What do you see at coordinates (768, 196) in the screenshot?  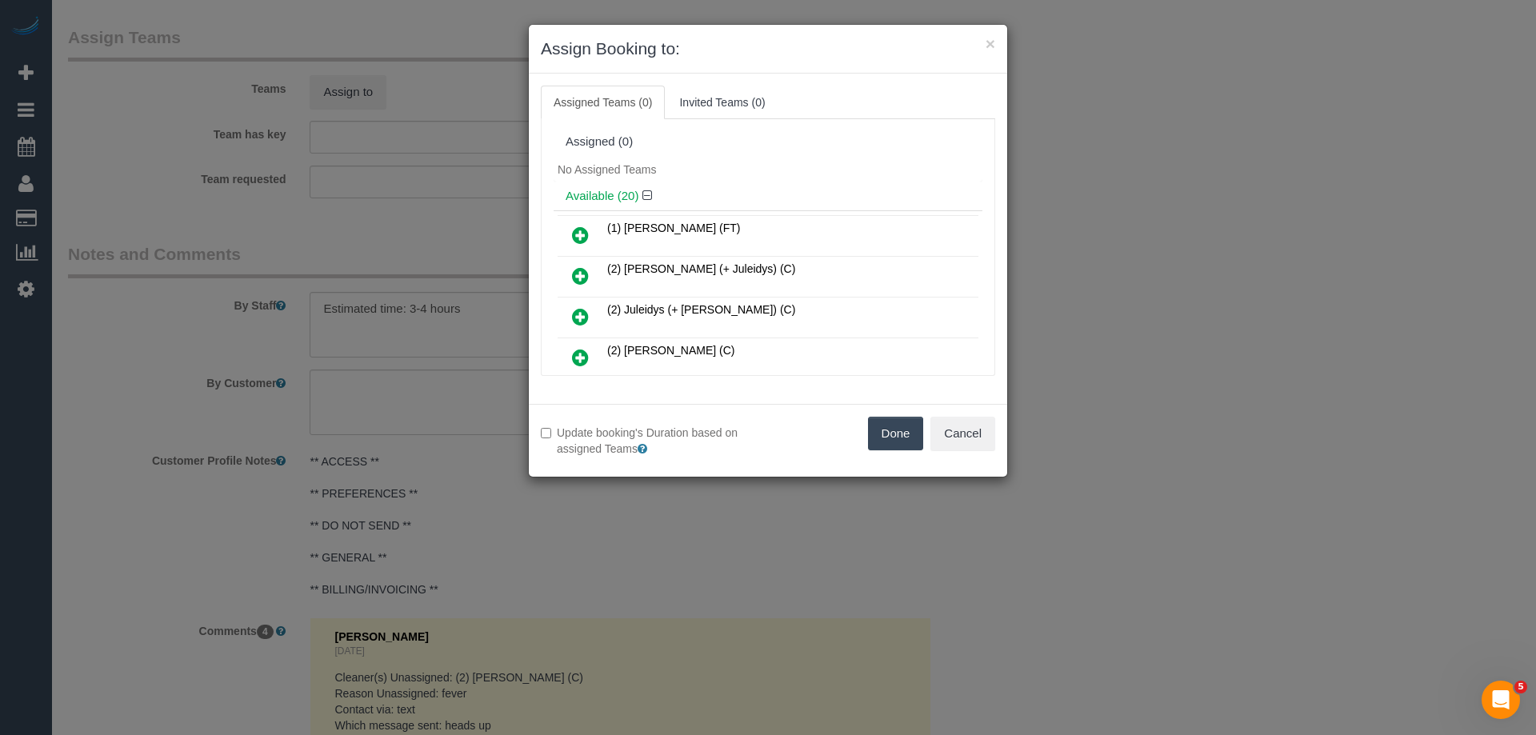 I see `h4: Available (20)` at bounding box center [768, 196].